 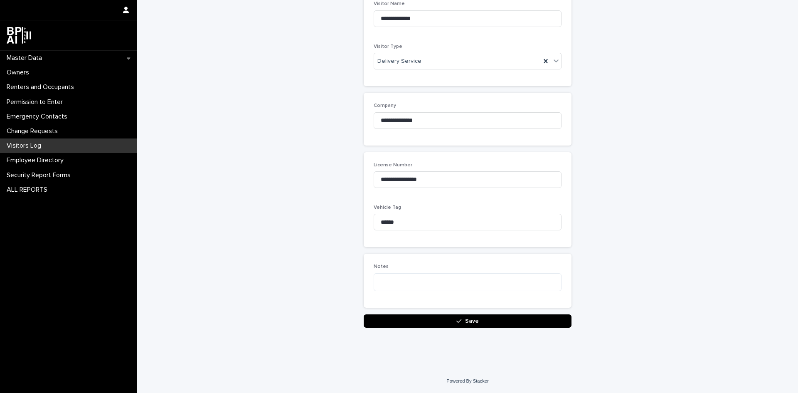 What do you see at coordinates (19, 35) in the screenshot?
I see `img: dwgmcNfxSF6WIOOXiGgu` at bounding box center [19, 35].